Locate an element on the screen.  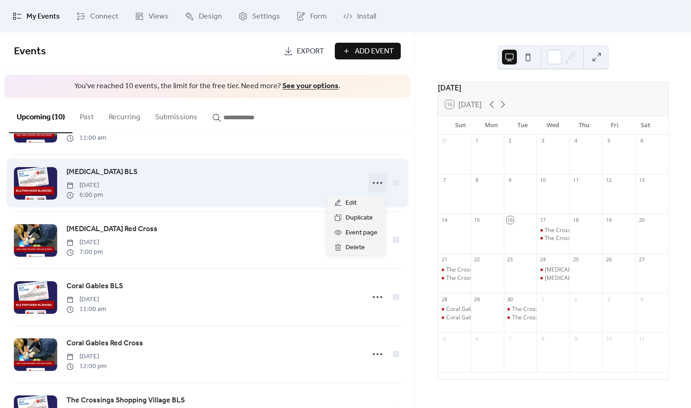
span: The Crossings Shopping Village BLS is located at coordinates (125, 400).